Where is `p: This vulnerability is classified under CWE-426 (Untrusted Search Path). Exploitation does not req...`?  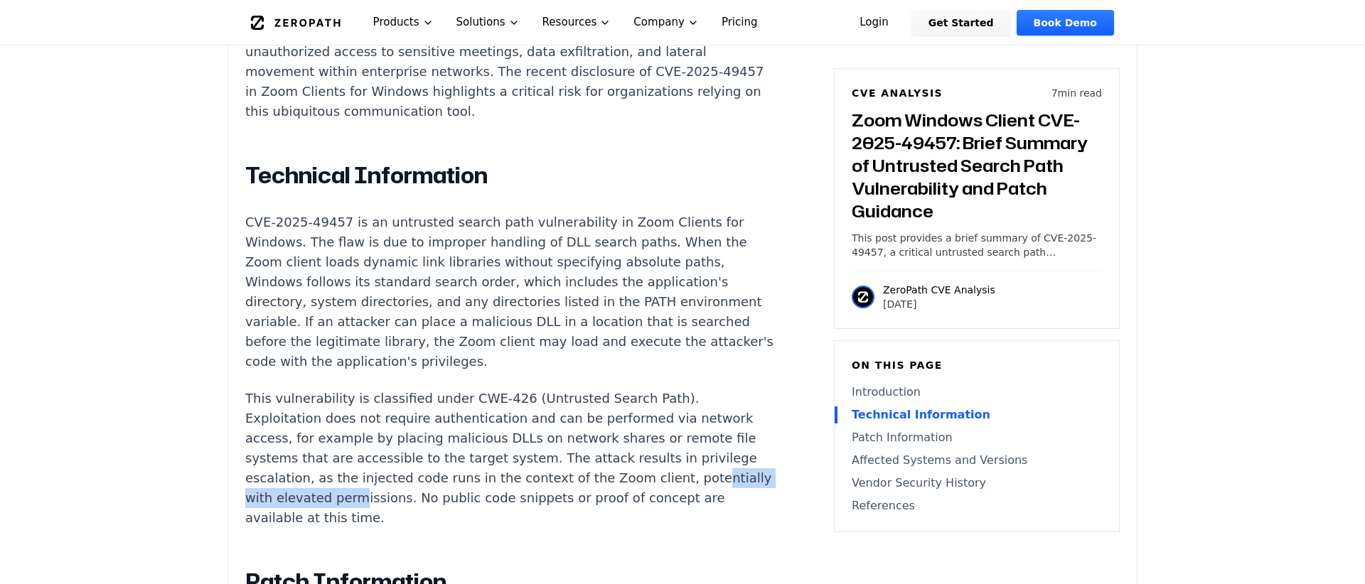
p: This vulnerability is classified under CWE-426 (Untrusted Search Path). Exploitation does not req... is located at coordinates (510, 459).